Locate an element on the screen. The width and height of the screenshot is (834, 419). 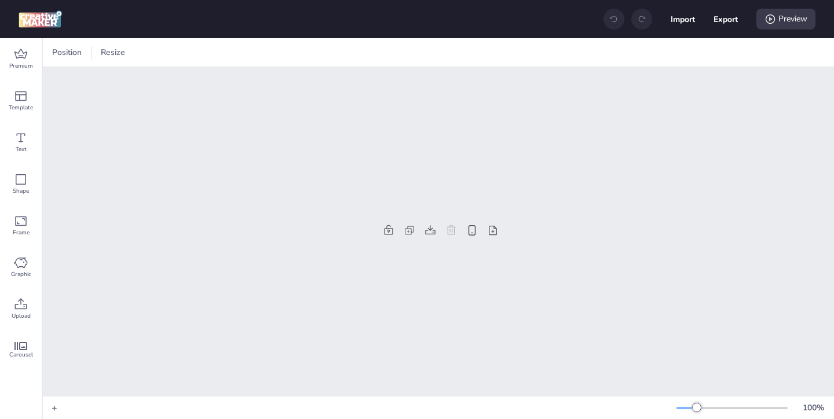
div: 100 % is located at coordinates (813, 408).